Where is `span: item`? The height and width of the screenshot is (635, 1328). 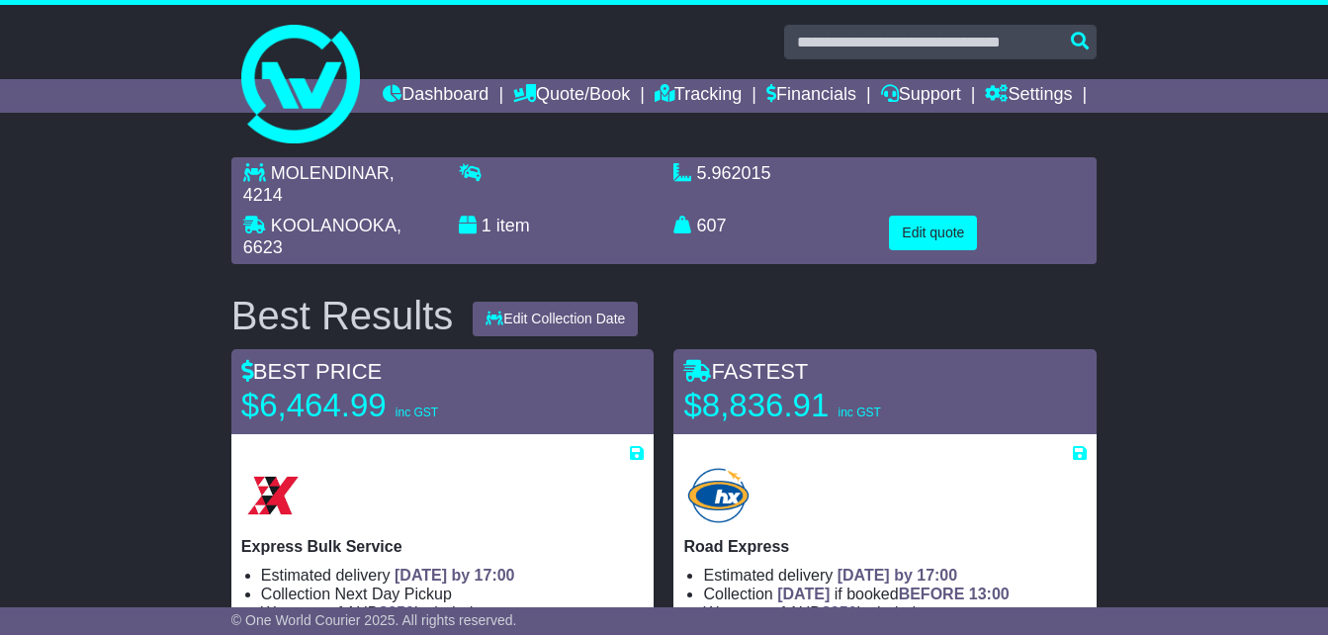 span: item is located at coordinates (513, 225).